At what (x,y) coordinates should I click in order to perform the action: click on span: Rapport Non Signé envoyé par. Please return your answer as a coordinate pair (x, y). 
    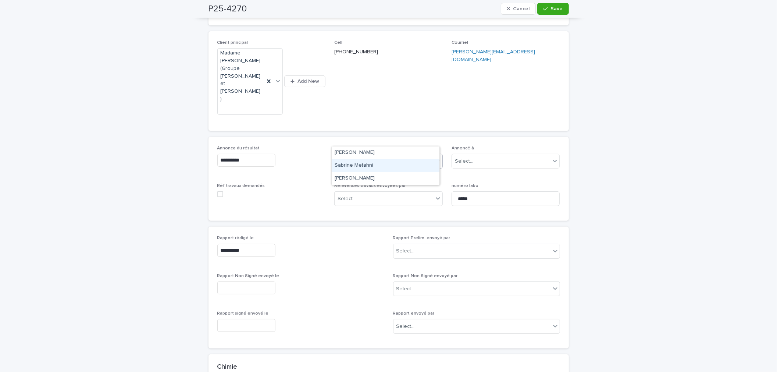
    Looking at the image, I should click on (425, 276).